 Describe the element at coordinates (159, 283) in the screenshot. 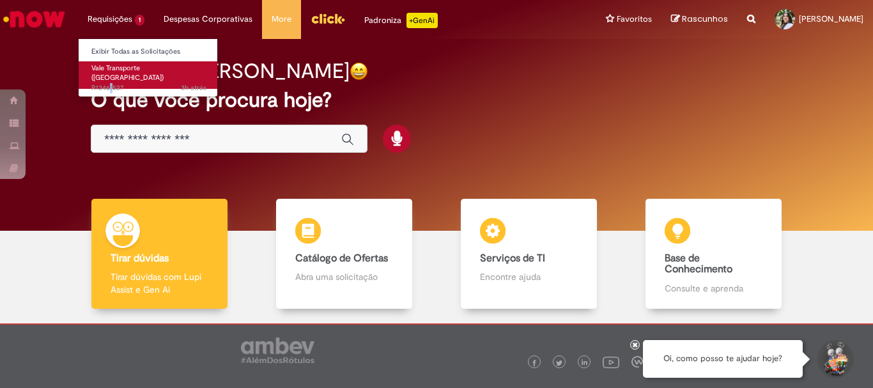

I see `p: Tirar dúvidas com Lupi Assist e Gen Ai` at that location.